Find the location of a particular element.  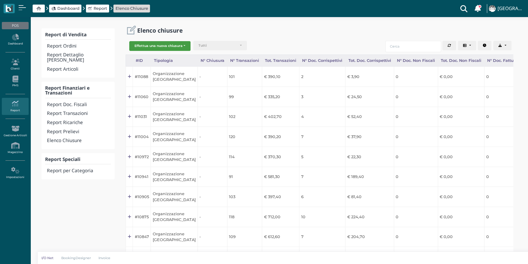

td: € 52,40 is located at coordinates (369, 117).